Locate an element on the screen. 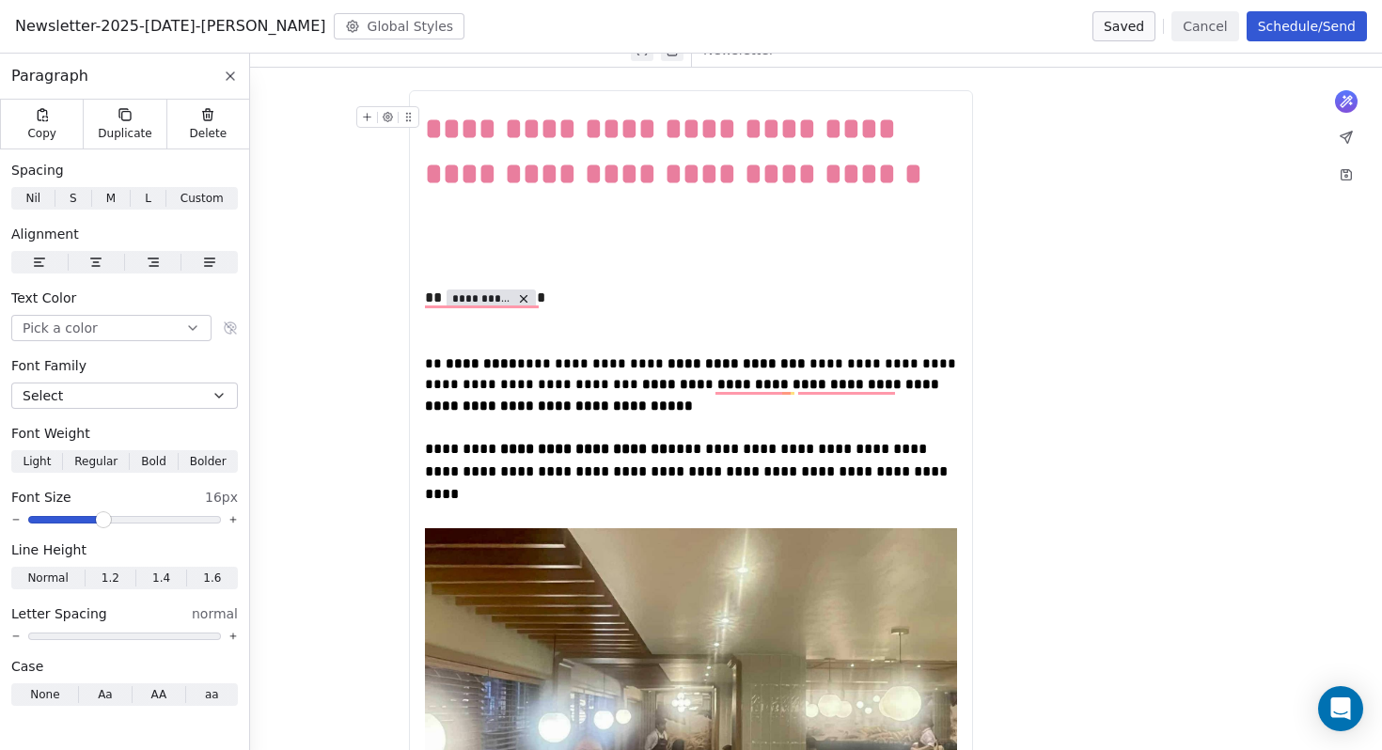 This screenshot has height=750, width=1382. span: Delete is located at coordinates (209, 134).